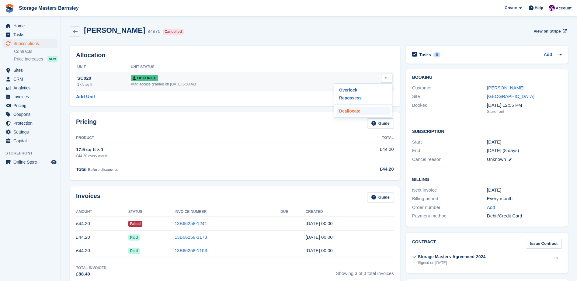 The image size is (577, 281). I want to click on img: Louise Masters, so click(552, 8).